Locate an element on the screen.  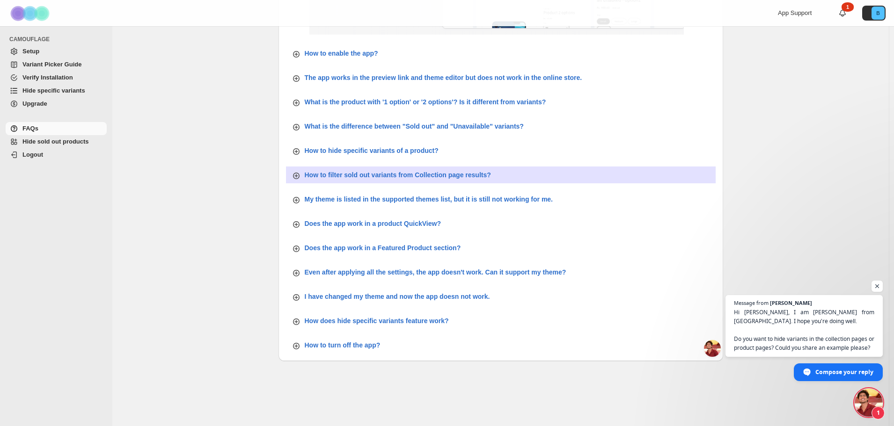
a: 1 is located at coordinates (842, 13).